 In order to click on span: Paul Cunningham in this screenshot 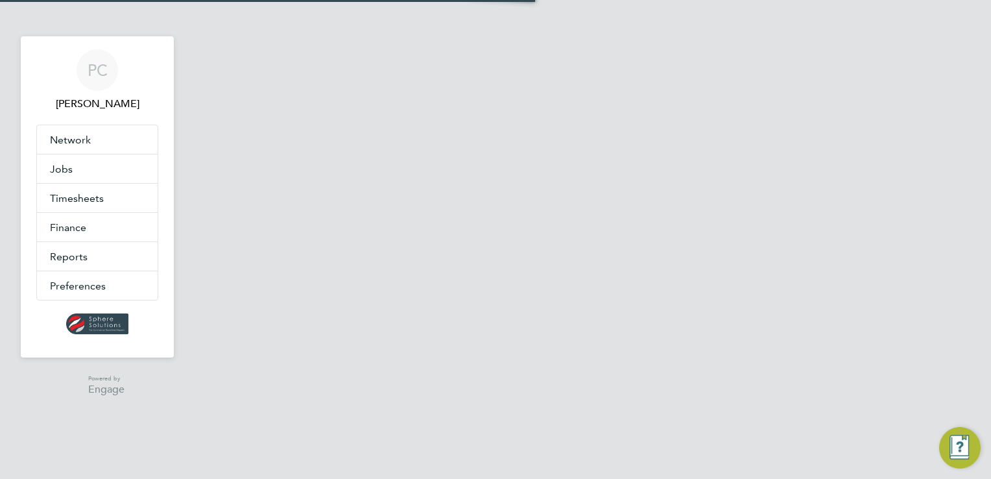, I will do `click(97, 104)`.